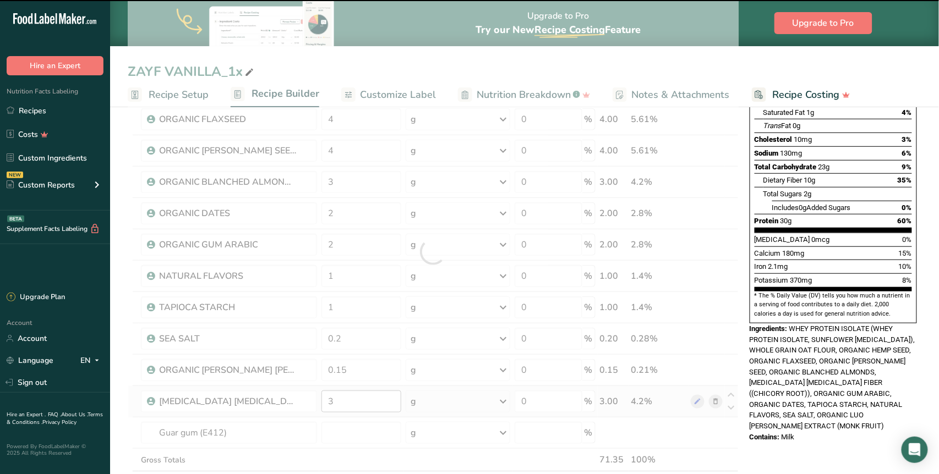  Describe the element at coordinates (833, 305) in the screenshot. I see `section: * The % Daily Value (DV) tells you how much a nutrient in a serving of food contributes to a dail...` at that location.